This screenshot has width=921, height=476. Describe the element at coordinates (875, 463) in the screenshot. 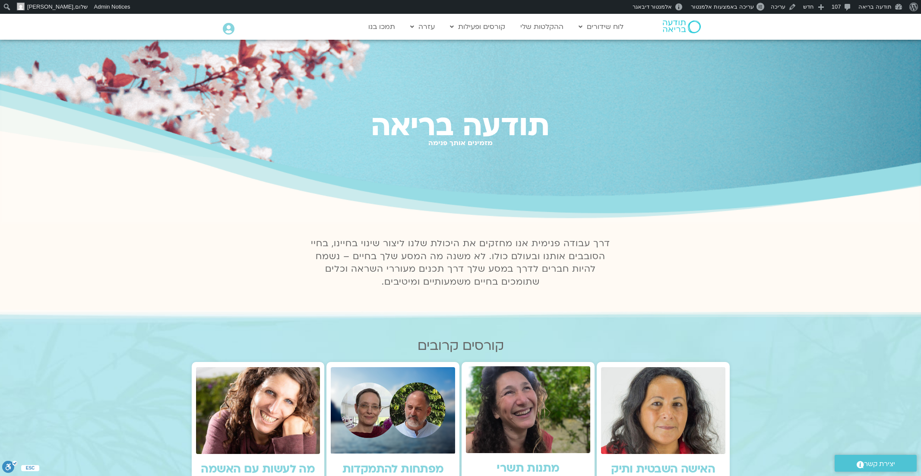

I see `a: יצירת קשר` at that location.